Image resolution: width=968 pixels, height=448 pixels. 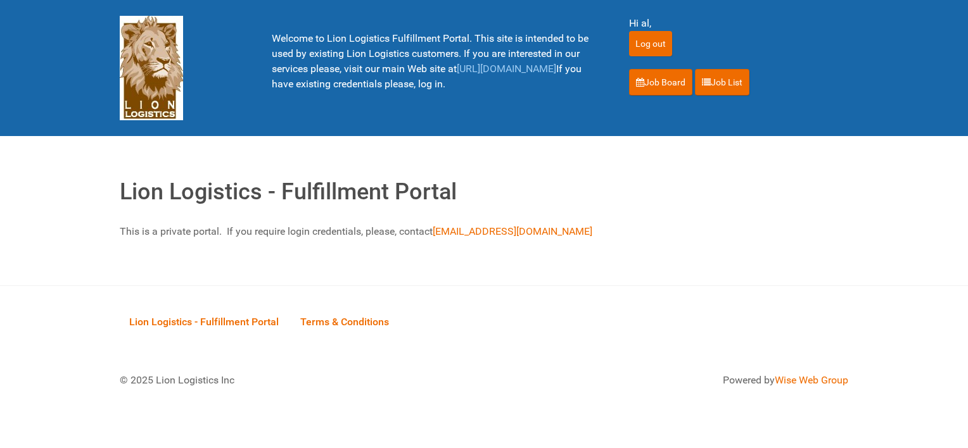 I want to click on div: Powered by, so click(x=674, y=381).